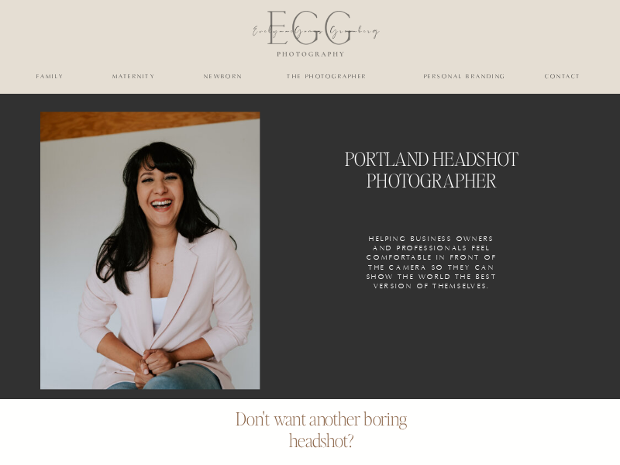  Describe the element at coordinates (464, 76) in the screenshot. I see `a: personal branding` at that location.